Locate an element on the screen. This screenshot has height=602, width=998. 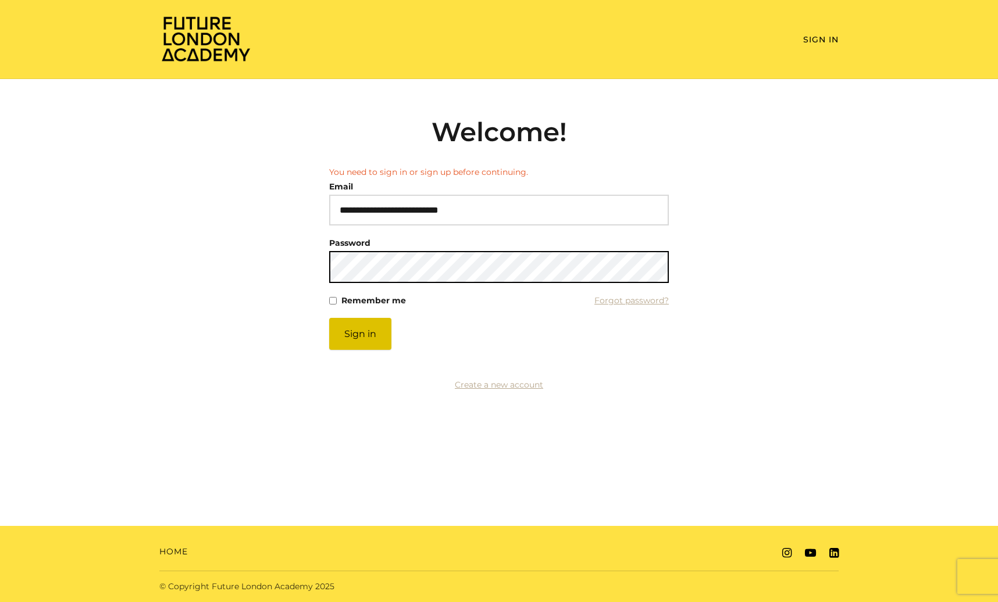
a: Create a new account is located at coordinates (499, 385).